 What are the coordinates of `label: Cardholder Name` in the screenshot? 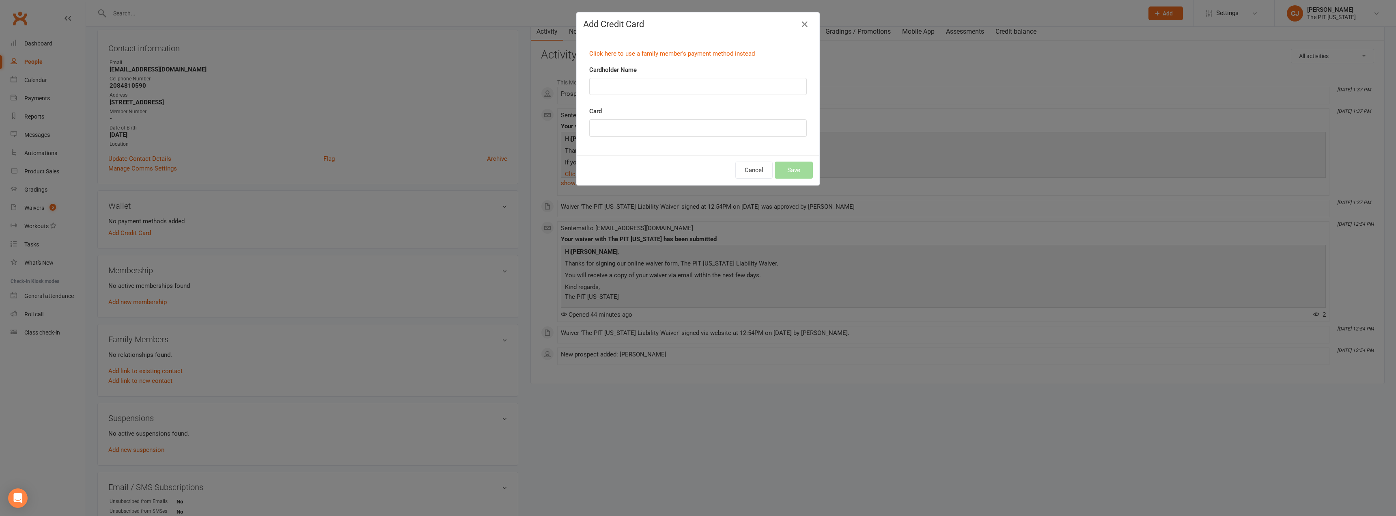 It's located at (613, 70).